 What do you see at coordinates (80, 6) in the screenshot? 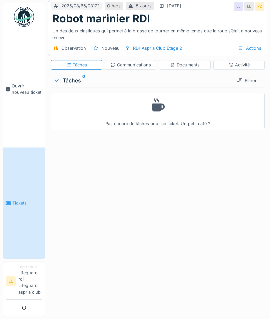
I see `div: 2025/08/66/03172` at bounding box center [80, 6].